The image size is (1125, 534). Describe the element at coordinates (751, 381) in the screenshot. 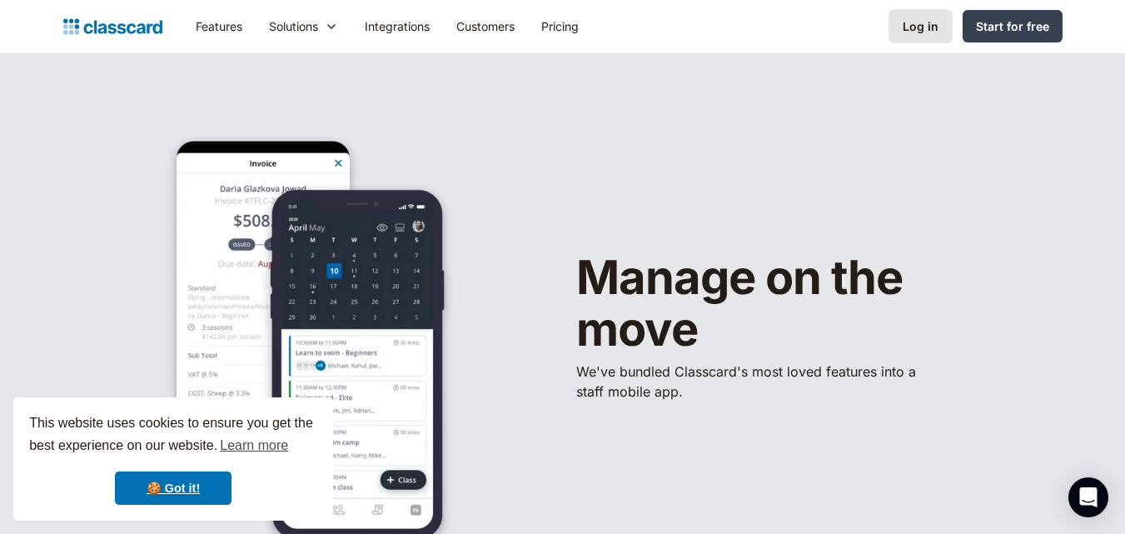

I see `p: We've bundled ​Classcard's most loved features into a staff mobile app.` at that location.